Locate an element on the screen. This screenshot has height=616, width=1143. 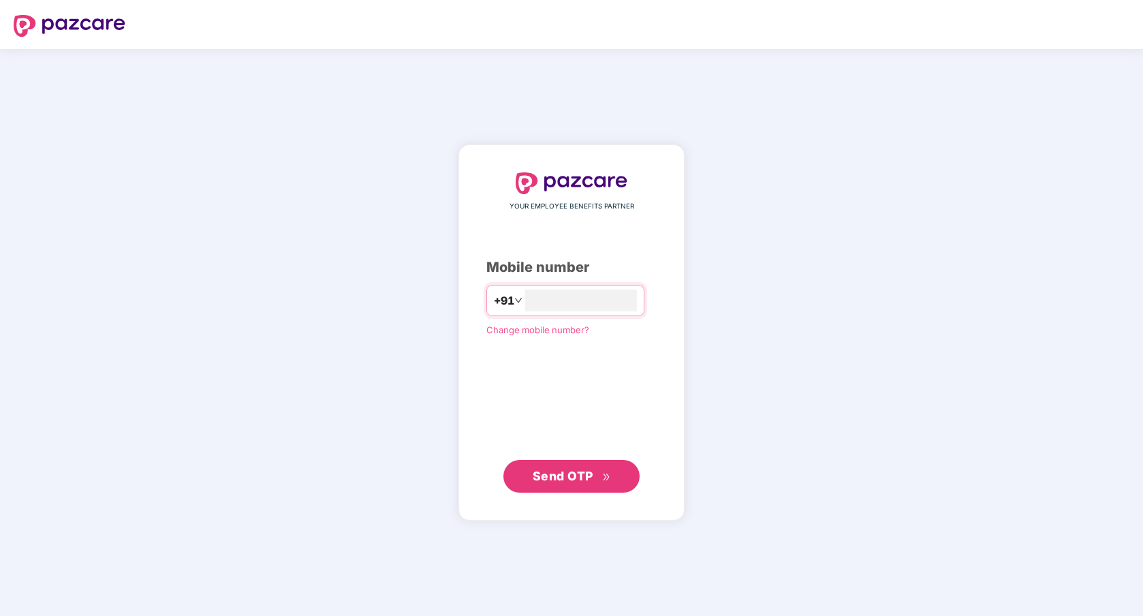
span: down is located at coordinates (518, 300).